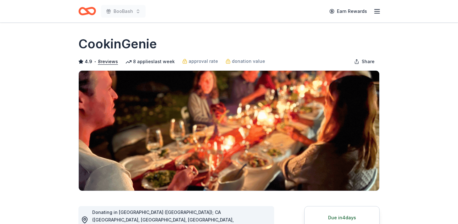 This screenshot has width=458, height=224. Describe the element at coordinates (249, 61) in the screenshot. I see `span: donation value` at that location.